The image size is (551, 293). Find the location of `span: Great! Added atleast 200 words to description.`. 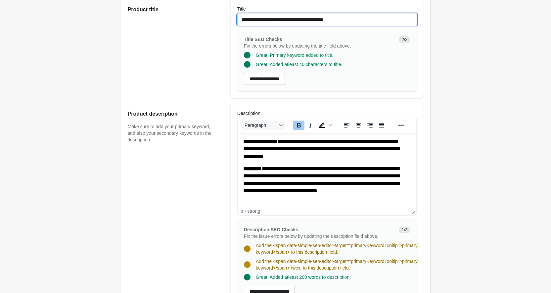

span: Great! Added atleast 200 words to description. is located at coordinates (303, 277).